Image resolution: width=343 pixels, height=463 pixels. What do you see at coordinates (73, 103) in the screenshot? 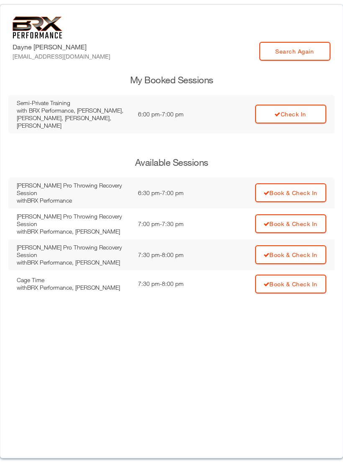
I see `div: Semi-Private Training` at bounding box center [73, 103].